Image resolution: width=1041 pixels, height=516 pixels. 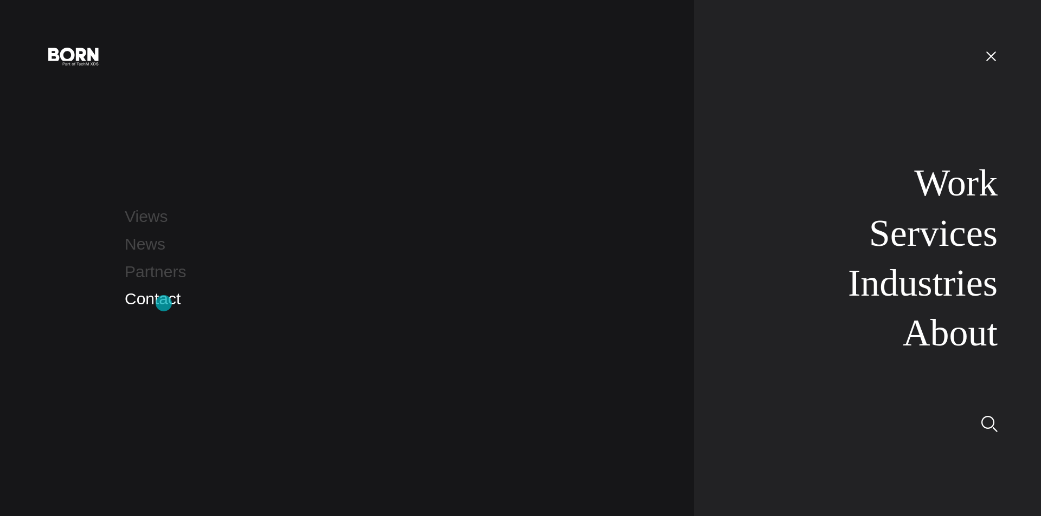 I want to click on a: Views, so click(x=146, y=216).